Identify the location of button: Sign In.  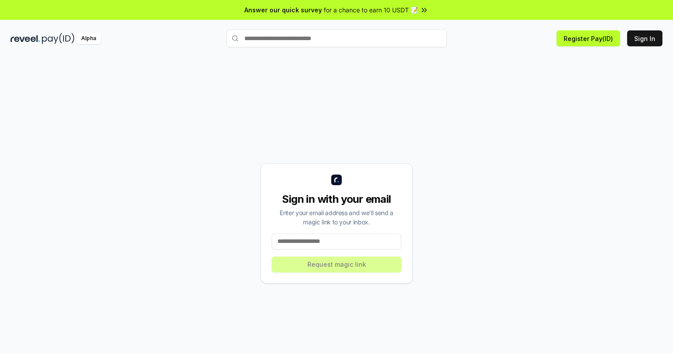
(644, 38).